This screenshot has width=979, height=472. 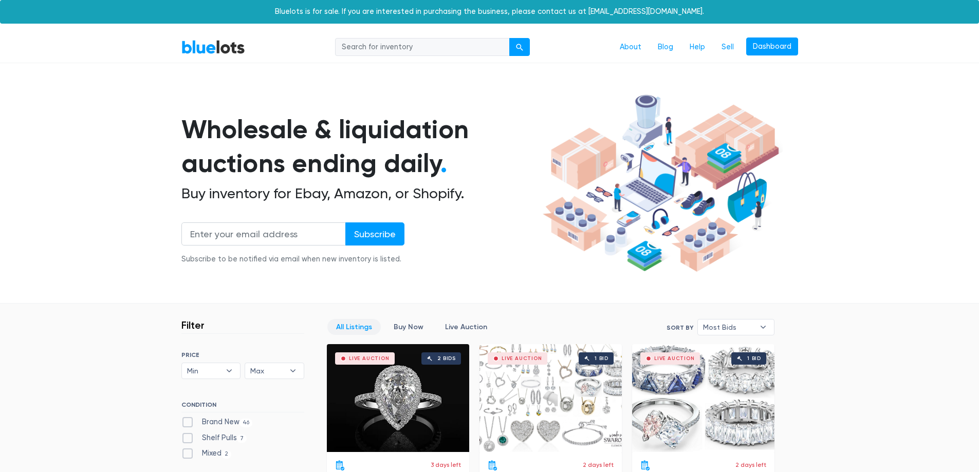 What do you see at coordinates (217, 423) in the screenshot?
I see `label: Brand New` at bounding box center [217, 423].